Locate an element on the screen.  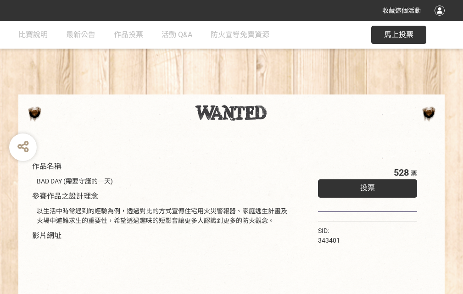
span: 528 is located at coordinates (401, 173).